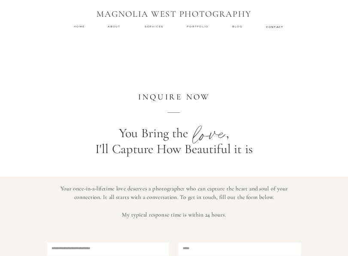  What do you see at coordinates (174, 97) in the screenshot?
I see `h2: inquire now` at bounding box center [174, 97].